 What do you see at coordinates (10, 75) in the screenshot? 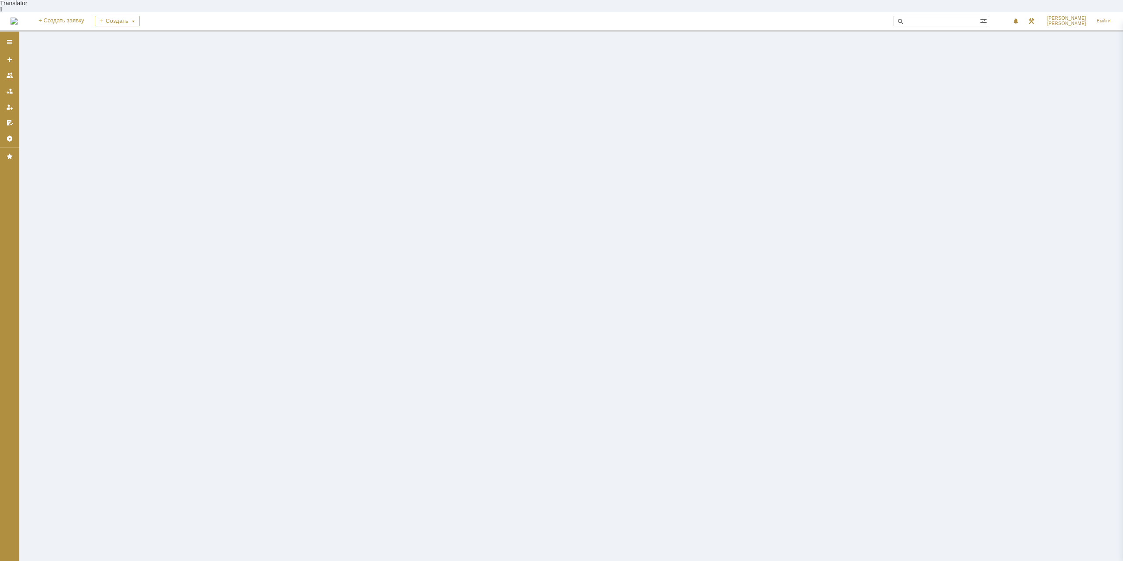
I see `a: Заявки на командах` at bounding box center [10, 75].